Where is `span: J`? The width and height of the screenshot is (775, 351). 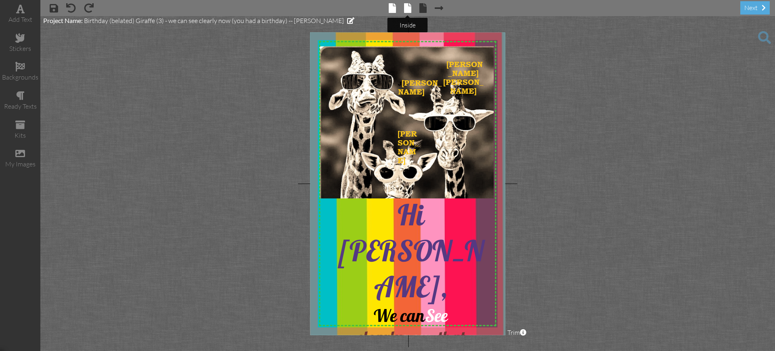
span: J is located at coordinates (400, 83).